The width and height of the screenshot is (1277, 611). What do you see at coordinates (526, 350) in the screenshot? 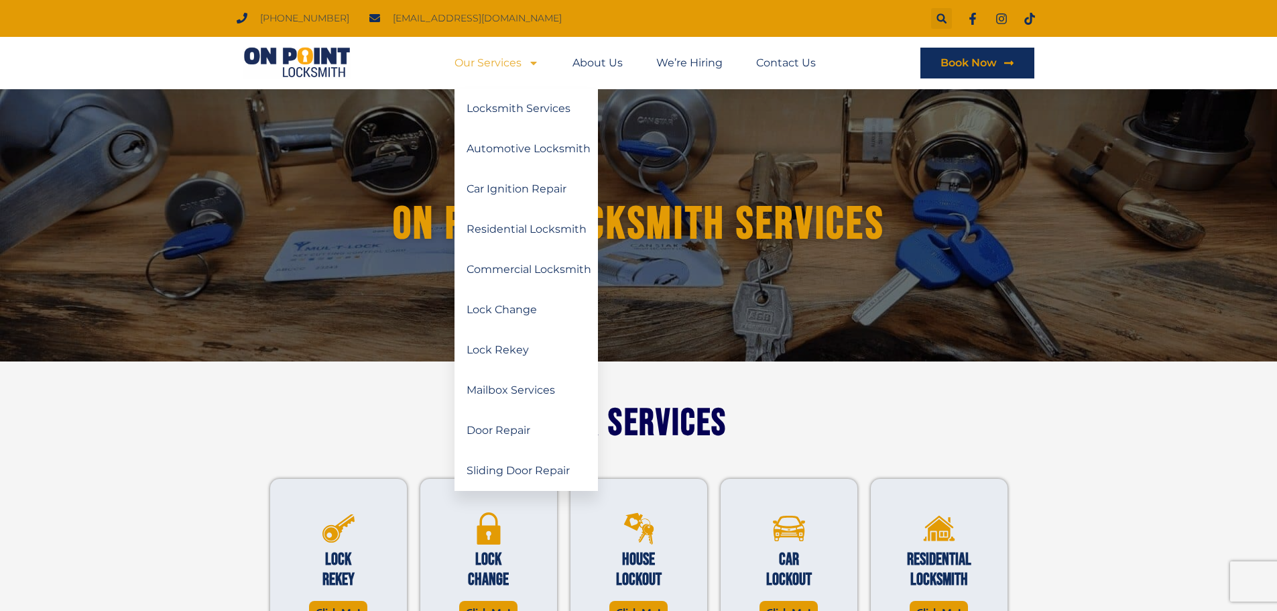
I see `a: Lock Rekey` at bounding box center [526, 350].